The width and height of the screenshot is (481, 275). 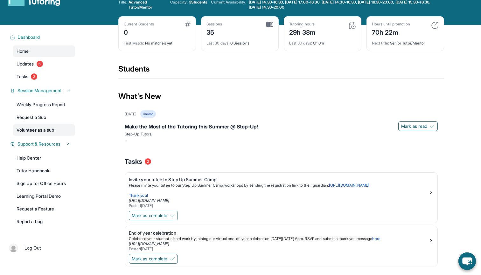 I want to click on a: Sign Up for Office Hours, so click(x=44, y=184).